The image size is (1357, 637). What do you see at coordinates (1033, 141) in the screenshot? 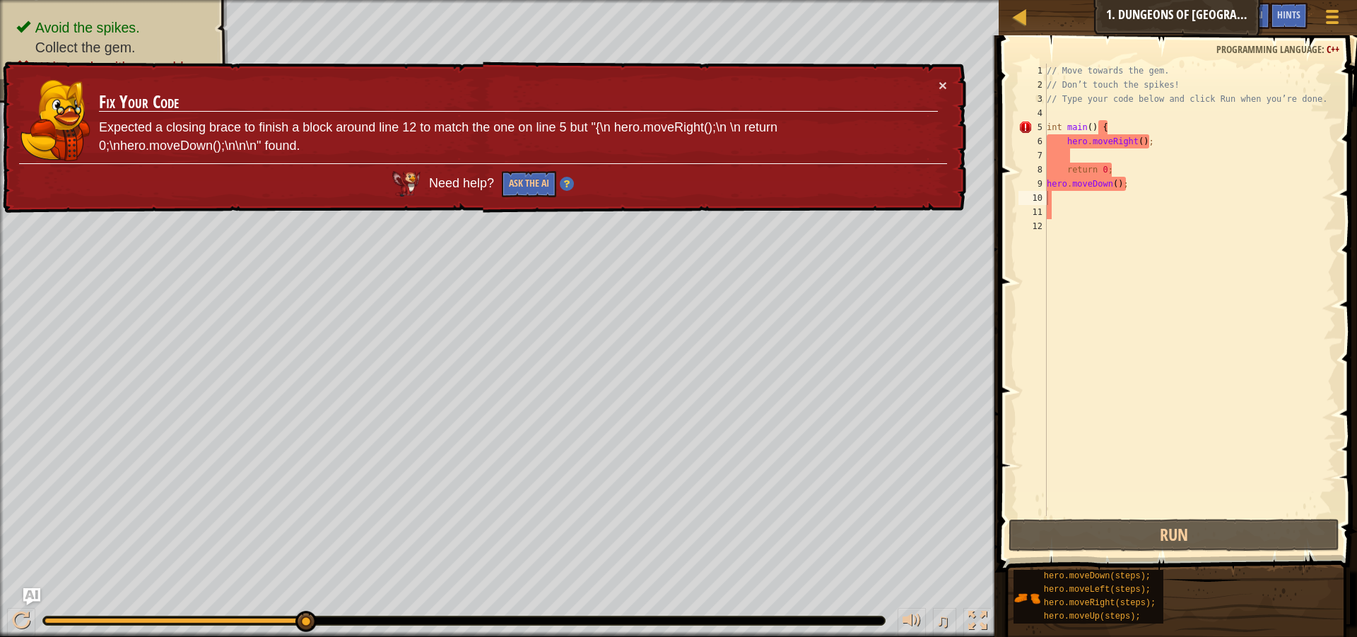
I see `div: 6` at bounding box center [1033, 141].